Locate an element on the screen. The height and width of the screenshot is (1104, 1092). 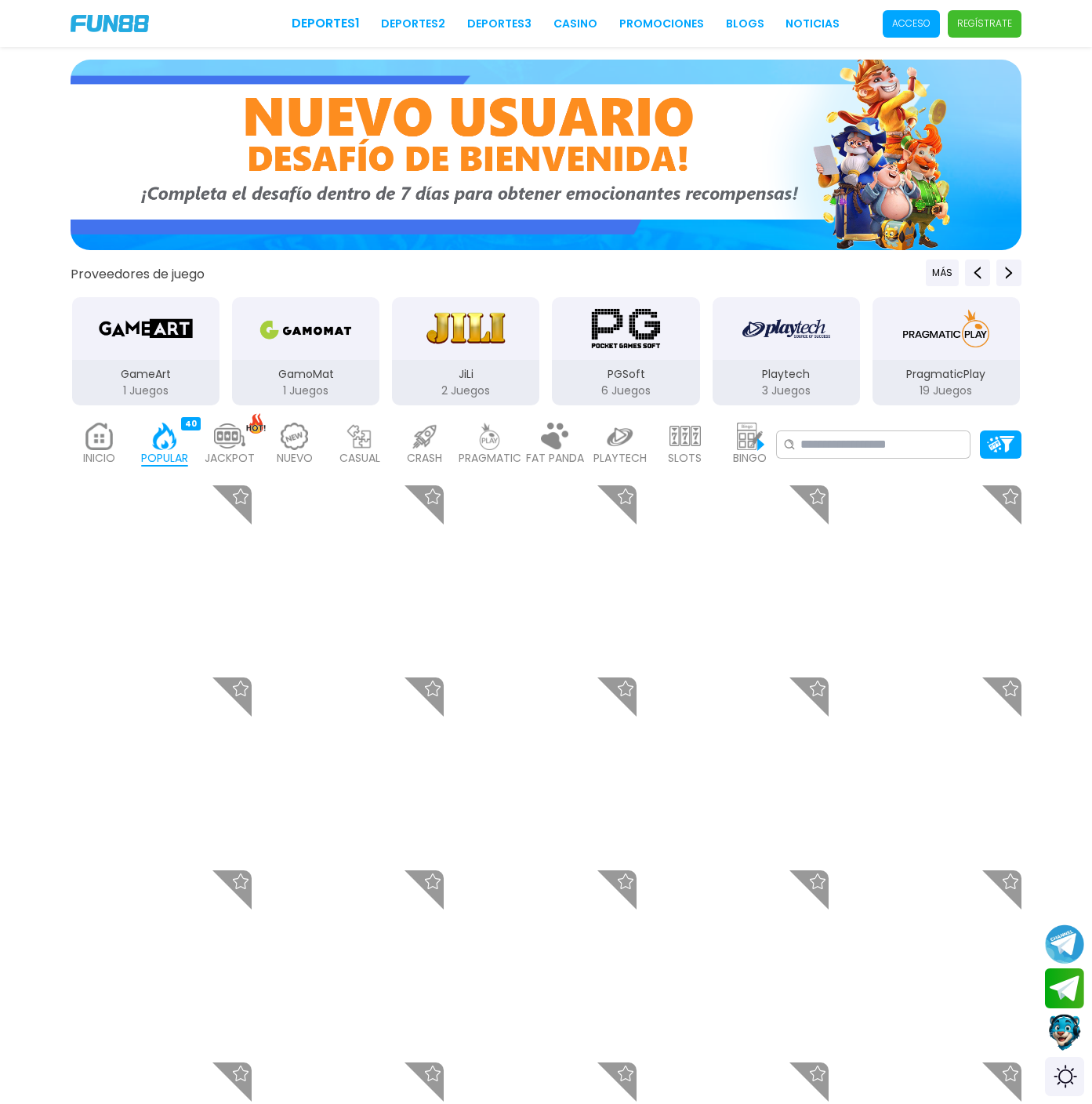
img: PGSoft is located at coordinates (625, 328).